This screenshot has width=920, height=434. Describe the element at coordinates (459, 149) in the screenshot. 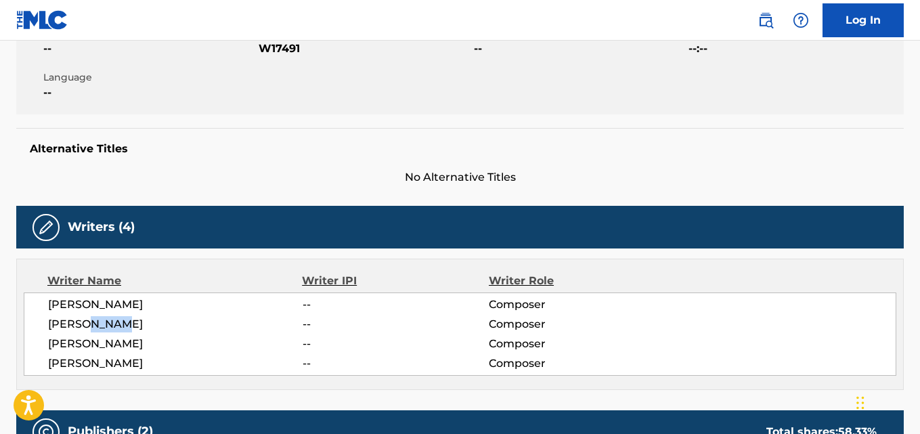

I see `h5: Alternative Titles` at that location.